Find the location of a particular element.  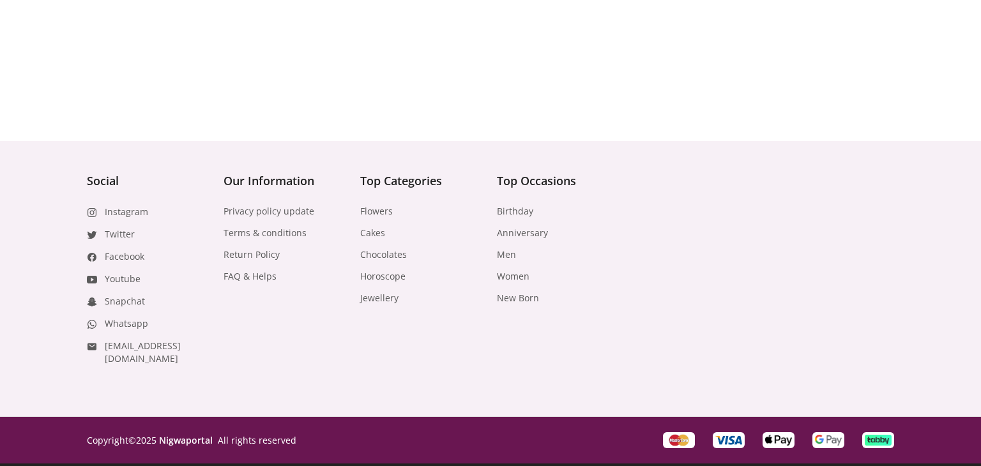

a: Return Policy is located at coordinates (252, 255).